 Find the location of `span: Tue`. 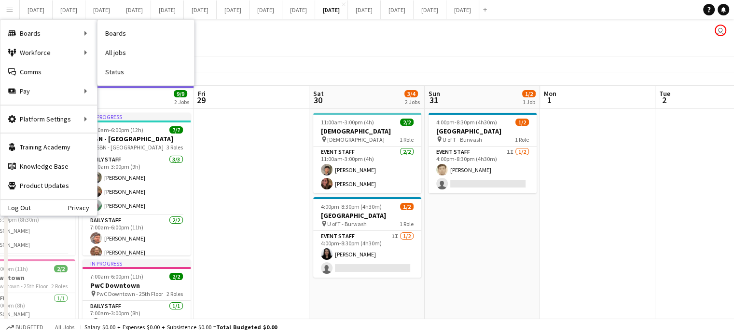

span: Tue is located at coordinates (665, 94).